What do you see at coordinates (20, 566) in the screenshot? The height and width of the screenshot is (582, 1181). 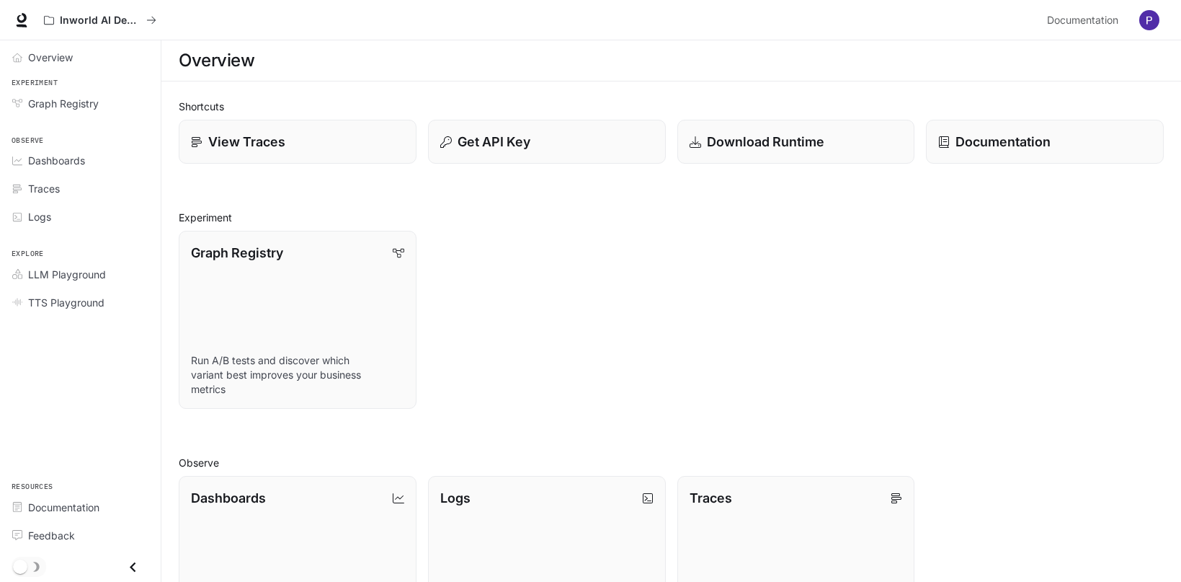 I see `span: Dark mode toggle` at bounding box center [20, 566].